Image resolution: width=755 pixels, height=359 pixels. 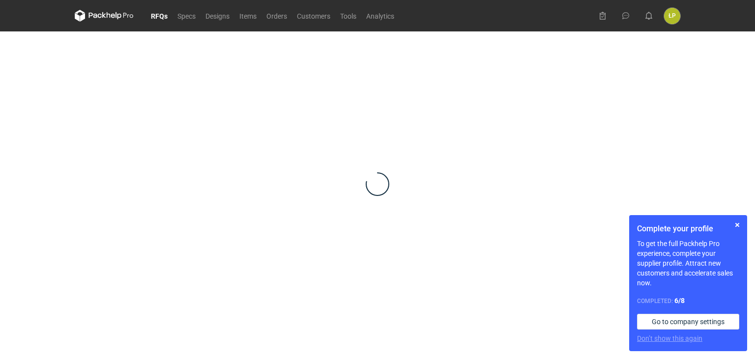 I want to click on div: Łukasz Postawa, so click(x=671, y=16).